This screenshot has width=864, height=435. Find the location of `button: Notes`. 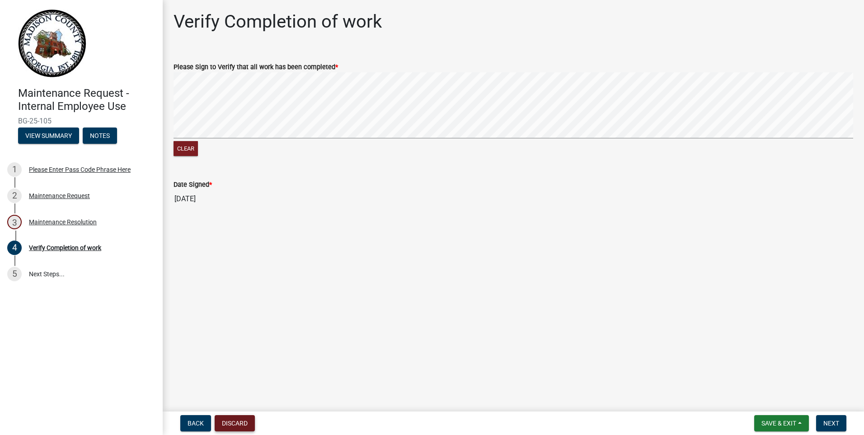

button: Notes is located at coordinates (100, 136).